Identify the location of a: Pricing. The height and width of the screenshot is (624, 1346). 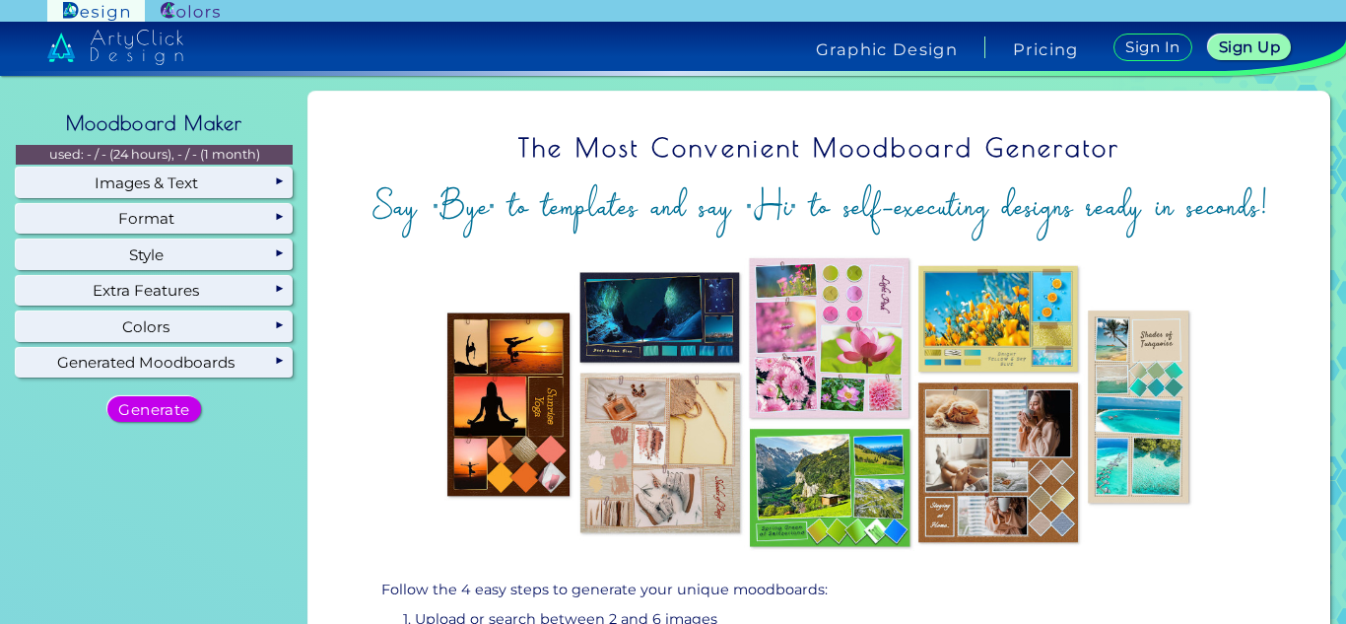
(1046, 49).